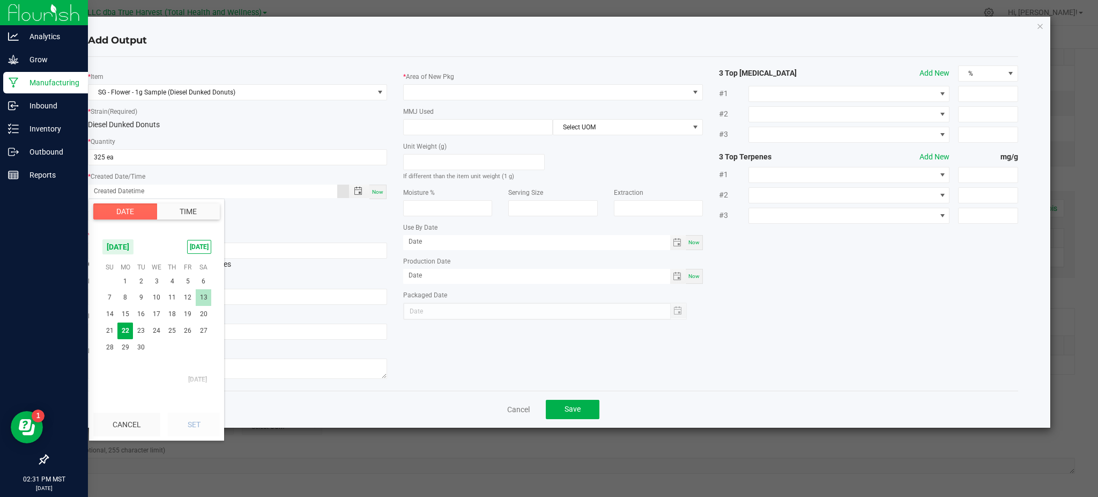 The height and width of the screenshot is (497, 1098). Describe the element at coordinates (172, 297) in the screenshot. I see `td: Thursday, September 11, 2025` at that location.